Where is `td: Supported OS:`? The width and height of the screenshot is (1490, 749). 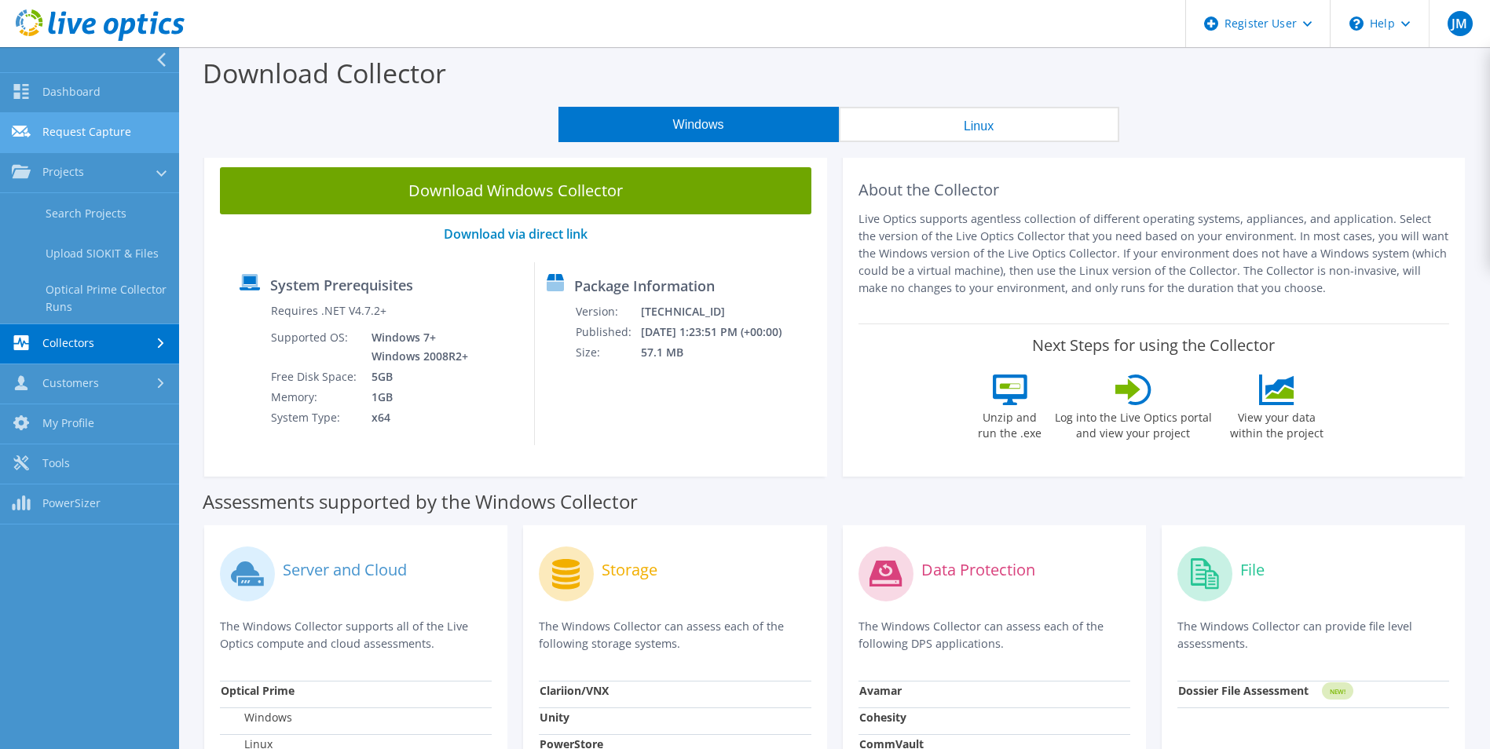 td: Supported OS: is located at coordinates (315, 347).